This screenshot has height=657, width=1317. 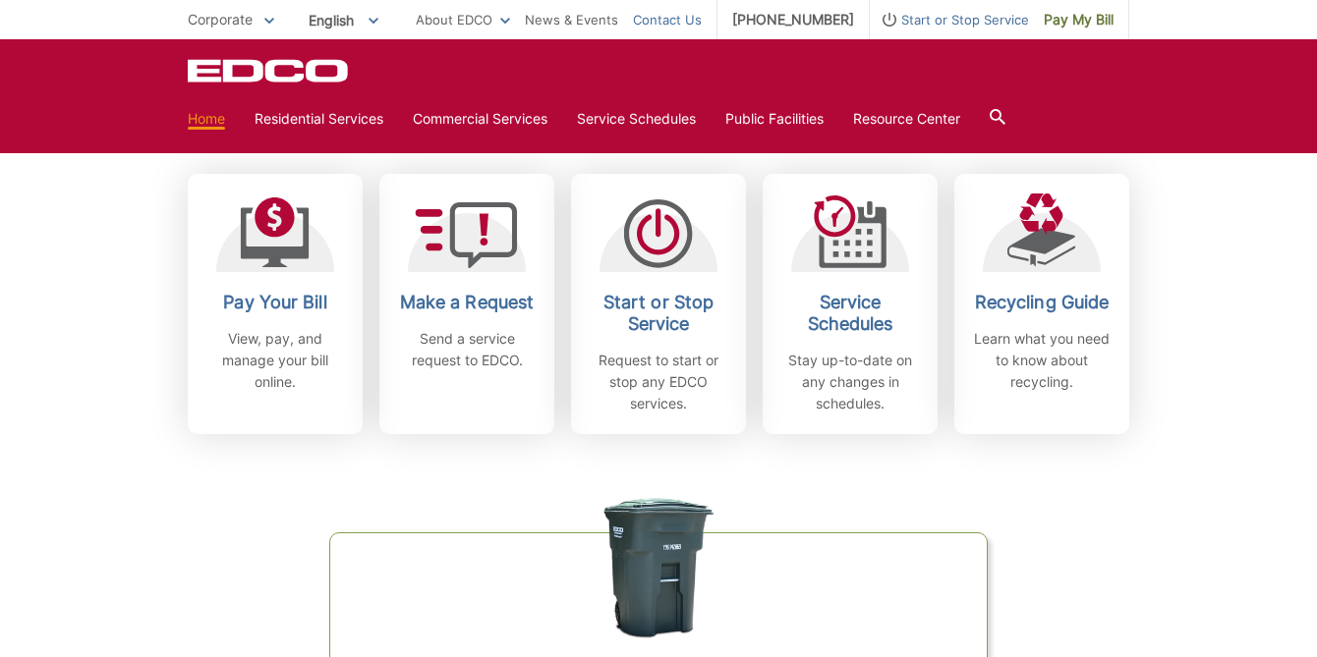 What do you see at coordinates (1042, 303) in the screenshot?
I see `h2: Recycling Guide` at bounding box center [1042, 303].